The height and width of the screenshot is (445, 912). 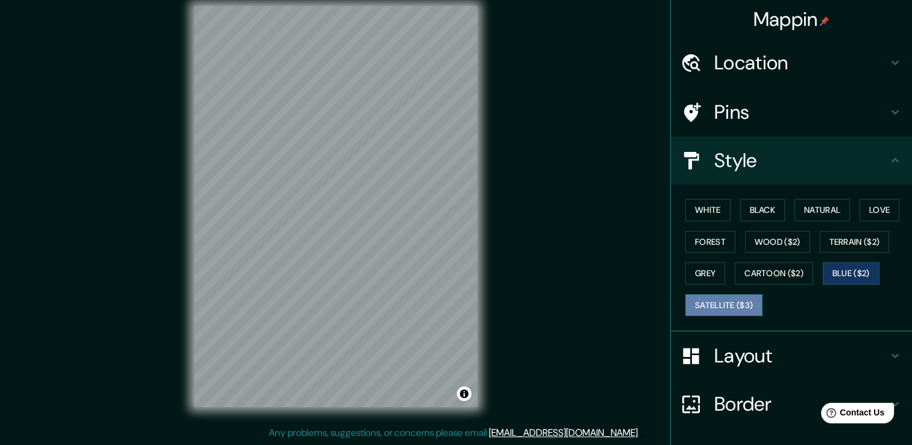 What do you see at coordinates (822, 210) in the screenshot?
I see `button: Natural` at bounding box center [822, 210].